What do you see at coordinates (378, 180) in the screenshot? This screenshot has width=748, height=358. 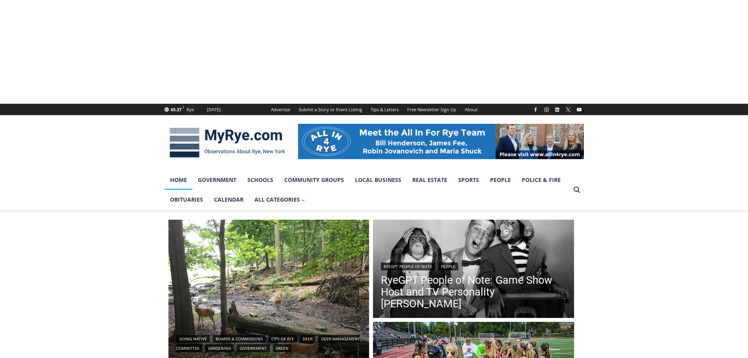 I see `a: Local Business` at bounding box center [378, 180].